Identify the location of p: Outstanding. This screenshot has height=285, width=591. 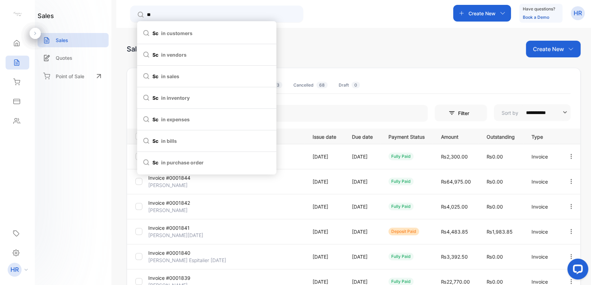
(502, 136).